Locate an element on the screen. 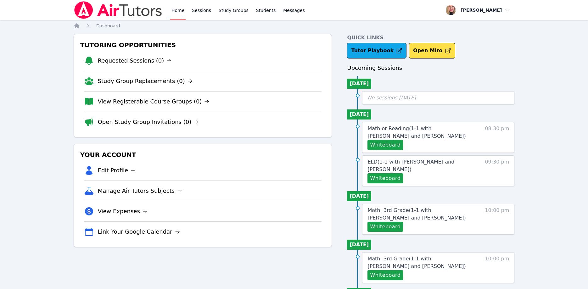 This screenshot has height=289, width=588. a: View Expenses is located at coordinates (123, 211).